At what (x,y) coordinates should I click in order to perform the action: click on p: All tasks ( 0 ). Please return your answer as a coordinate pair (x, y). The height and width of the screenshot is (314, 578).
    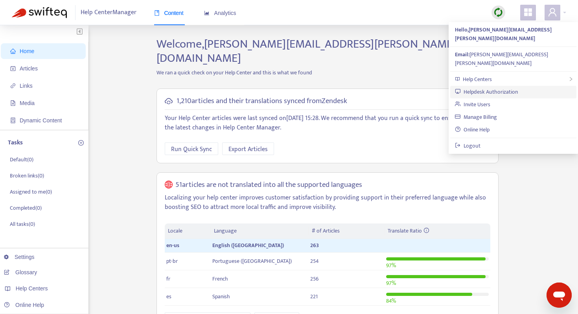
    Looking at the image, I should click on (22, 224).